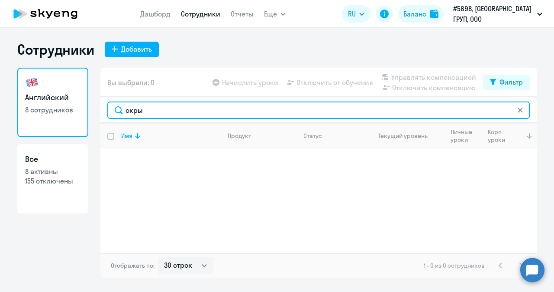 The height and width of the screenshot is (292, 554). Describe the element at coordinates (131, 82) in the screenshot. I see `span: Вы выбрали: 0` at that location.